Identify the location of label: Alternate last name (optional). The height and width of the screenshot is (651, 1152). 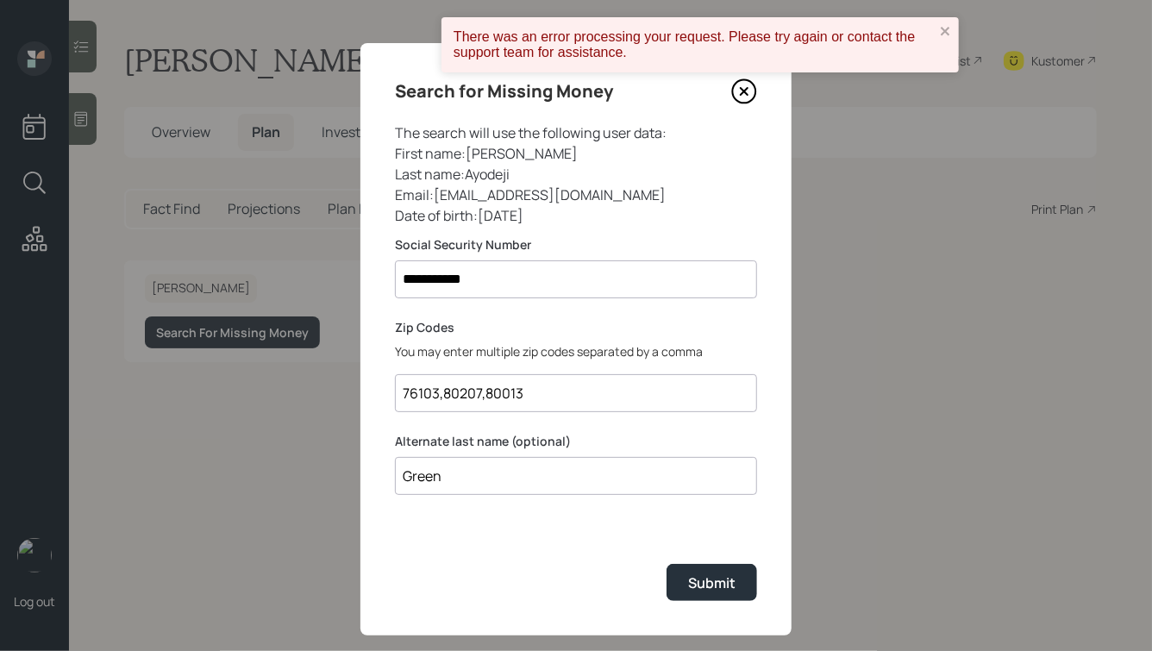
(576, 441).